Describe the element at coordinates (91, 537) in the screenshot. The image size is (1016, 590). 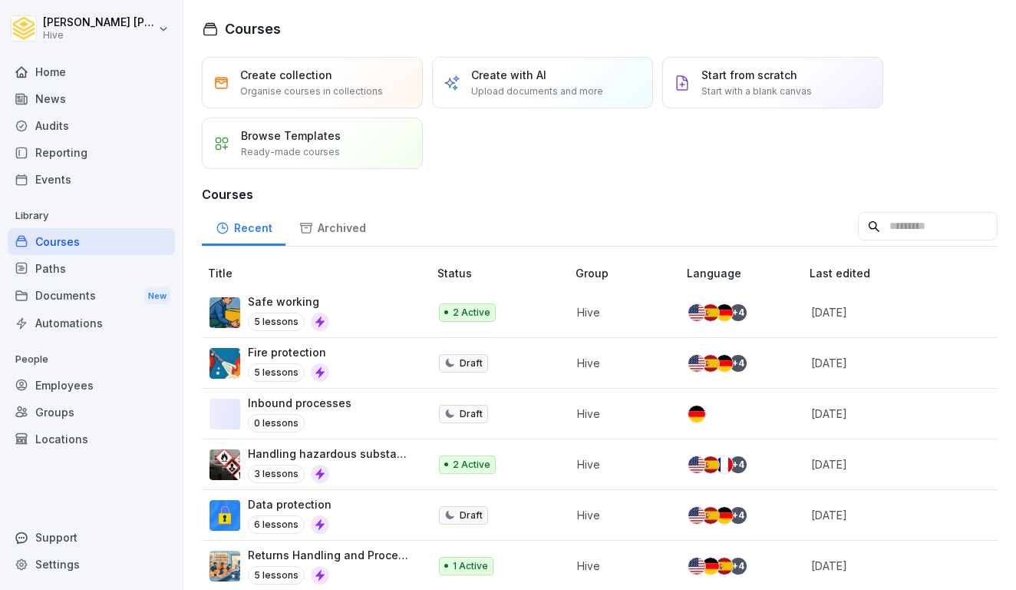
I see `div: Support` at that location.